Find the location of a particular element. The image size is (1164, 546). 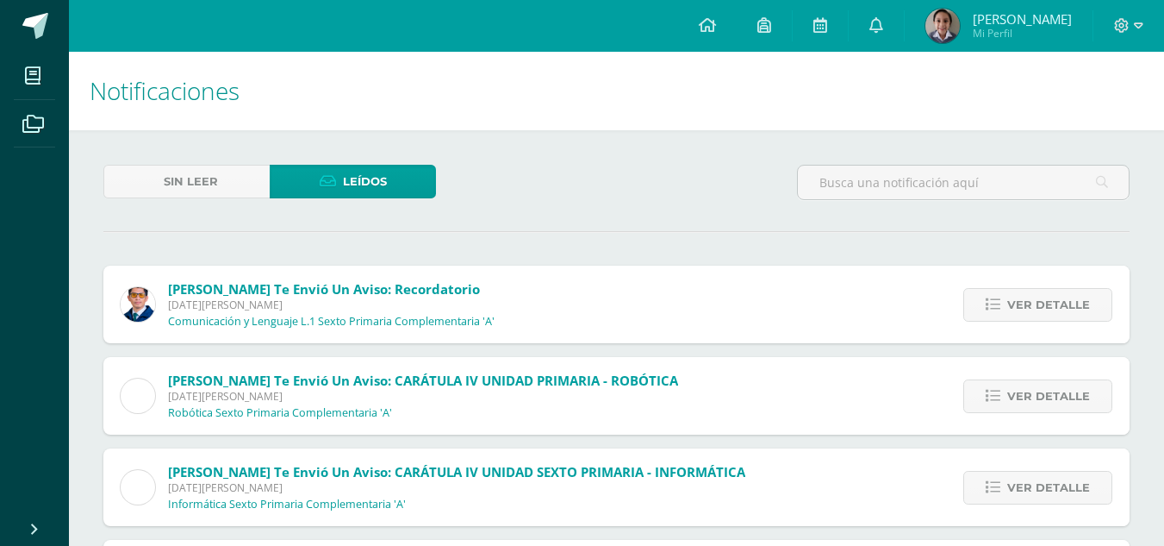

p: Comunicación y Lenguaje L.1 Sexto Primaria Complementaria 'A' is located at coordinates (331, 321).